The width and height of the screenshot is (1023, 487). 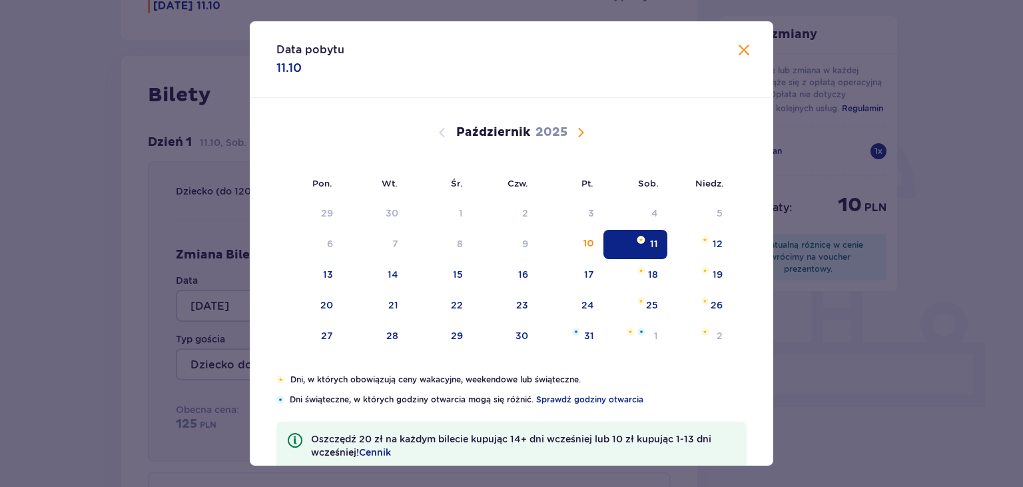 What do you see at coordinates (523, 446) in the screenshot?
I see `p: Oszczędź 20 zł na każdym bilecie kupując 14+ dni wcześniej lub 10 zł kupując 1-13 dni wcześniej!` at bounding box center [523, 446].